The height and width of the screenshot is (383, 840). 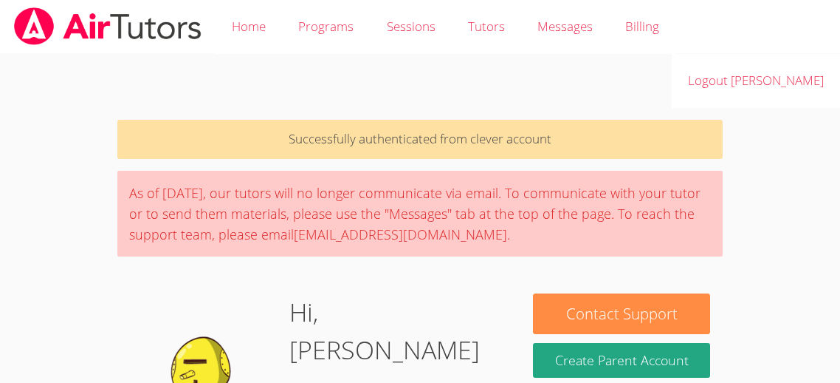 I want to click on span: Messages, so click(x=565, y=26).